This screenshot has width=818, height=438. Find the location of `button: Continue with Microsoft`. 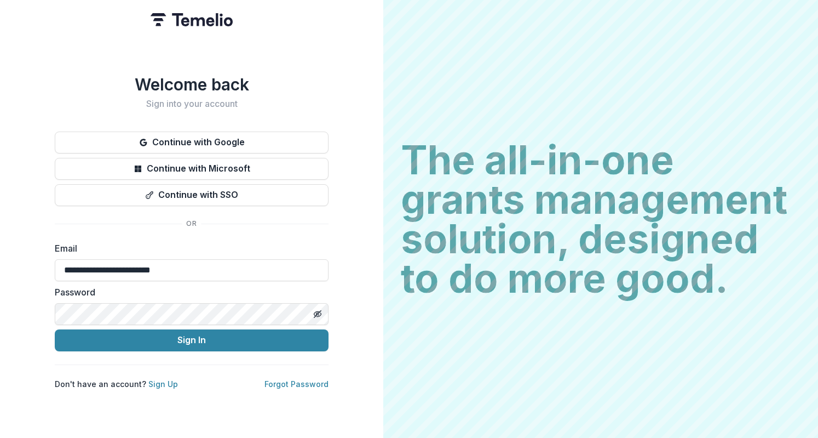

button: Continue with Microsoft is located at coordinates (192, 169).